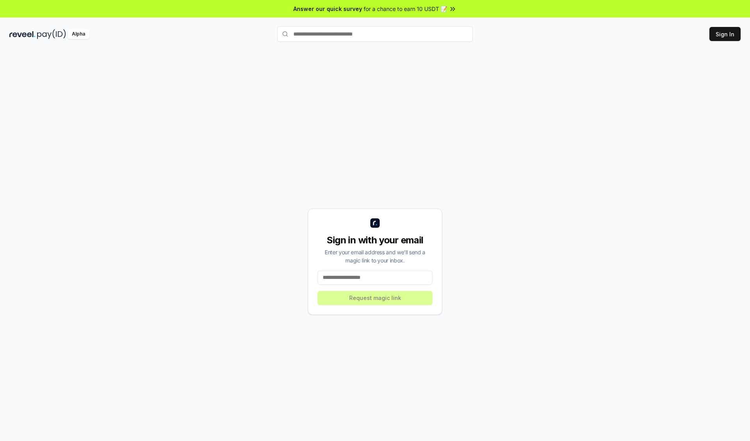 The image size is (750, 441). Describe the element at coordinates (375, 240) in the screenshot. I see `div: Sign in with your email` at that location.